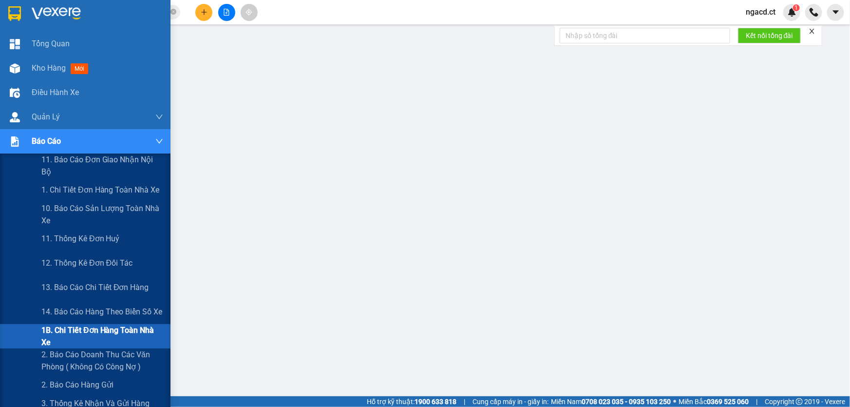  I want to click on span: 12. Thống kê đơn đối tác, so click(87, 263).